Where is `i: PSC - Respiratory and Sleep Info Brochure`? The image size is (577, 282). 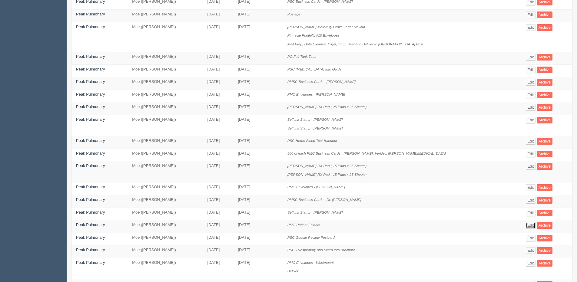 i: PSC - Respiratory and Sleep Info Brochure is located at coordinates (321, 250).